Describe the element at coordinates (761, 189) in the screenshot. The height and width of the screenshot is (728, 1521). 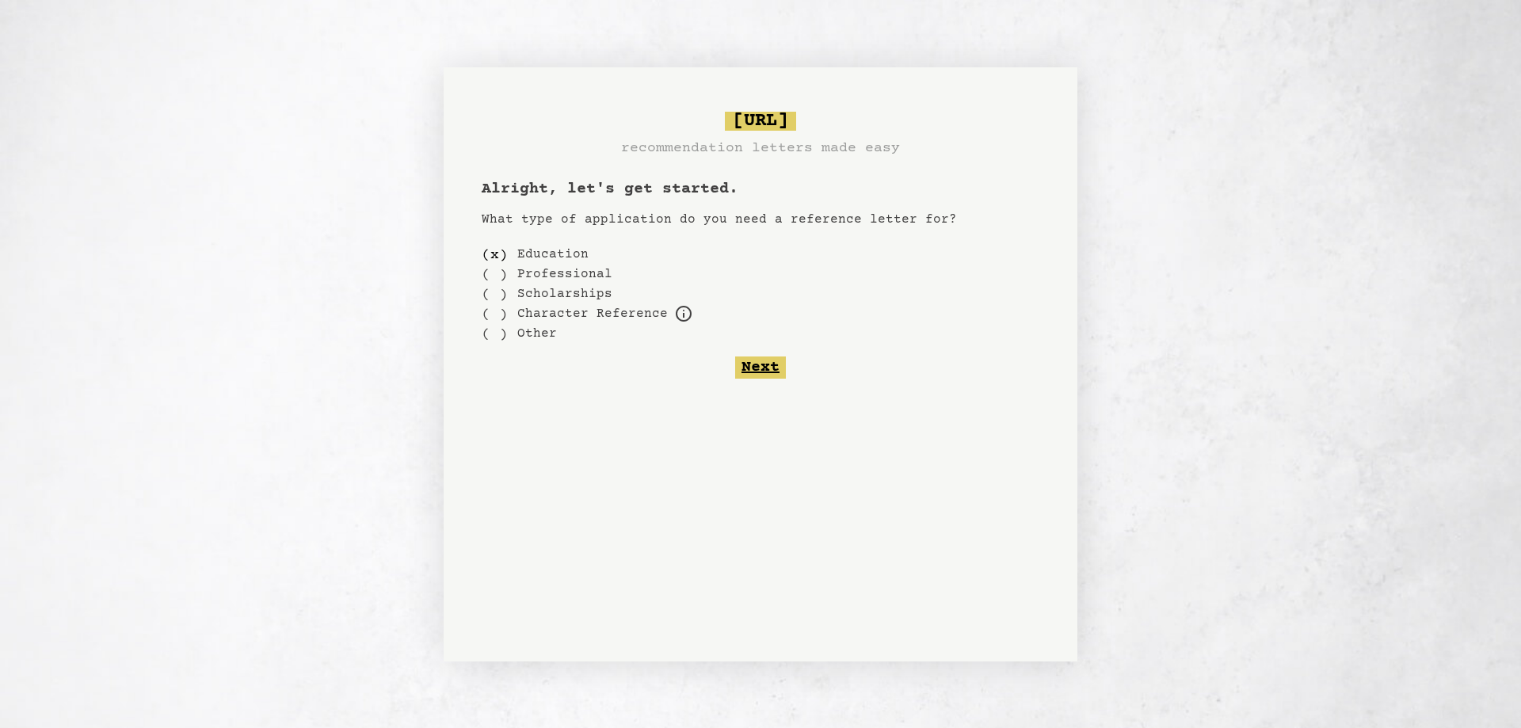
I see `h1: Alright, let's get started.` at that location.